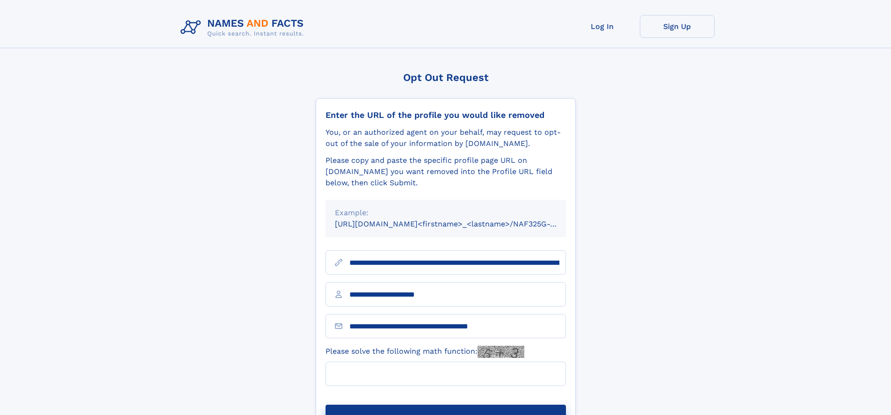  Describe the element at coordinates (446, 138) in the screenshot. I see `div: You, or an authorized agent on your behalf, may request to opt-out of the sale of your informatio...` at that location.